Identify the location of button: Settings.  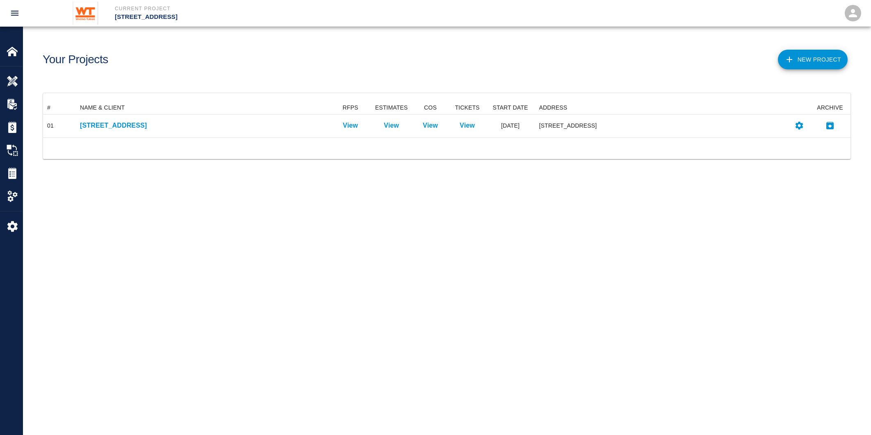
(799, 126).